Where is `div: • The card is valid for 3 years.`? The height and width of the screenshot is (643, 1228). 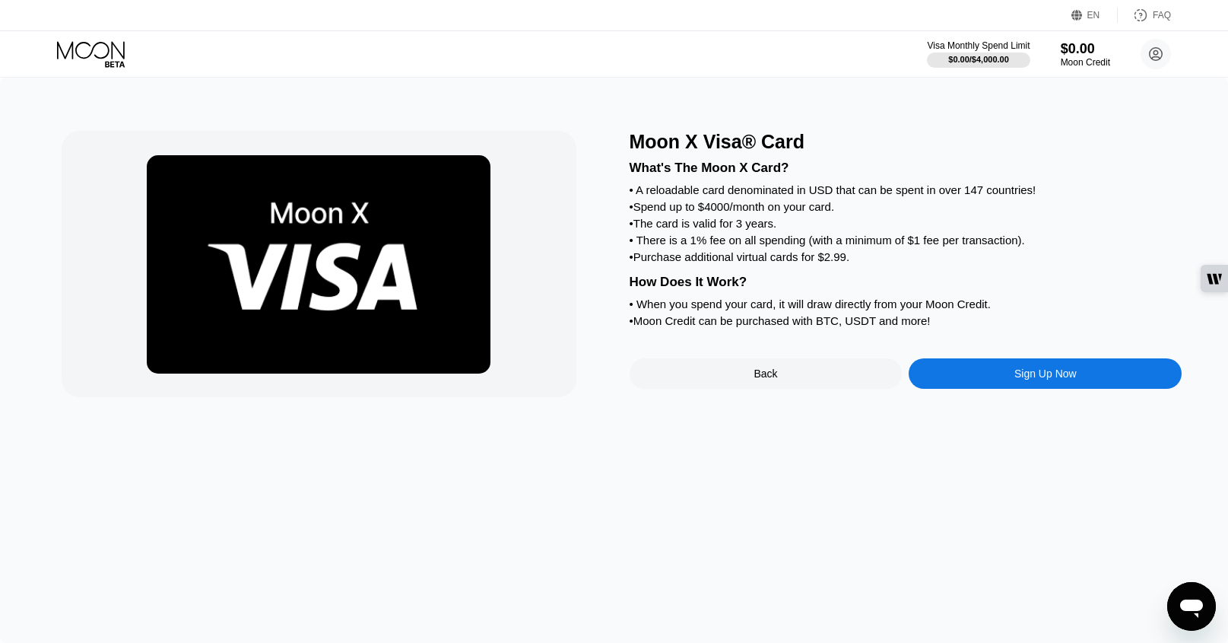 div: • The card is valid for 3 years. is located at coordinates (906, 223).